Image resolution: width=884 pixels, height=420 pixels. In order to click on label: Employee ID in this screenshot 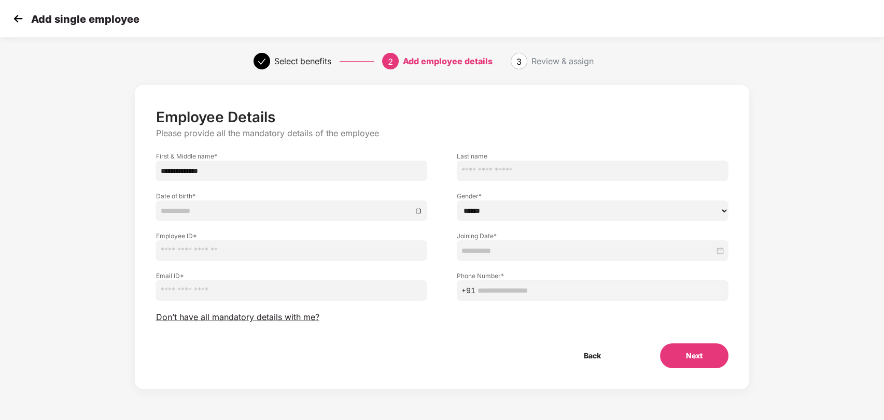, I will do `click(291, 236)`.